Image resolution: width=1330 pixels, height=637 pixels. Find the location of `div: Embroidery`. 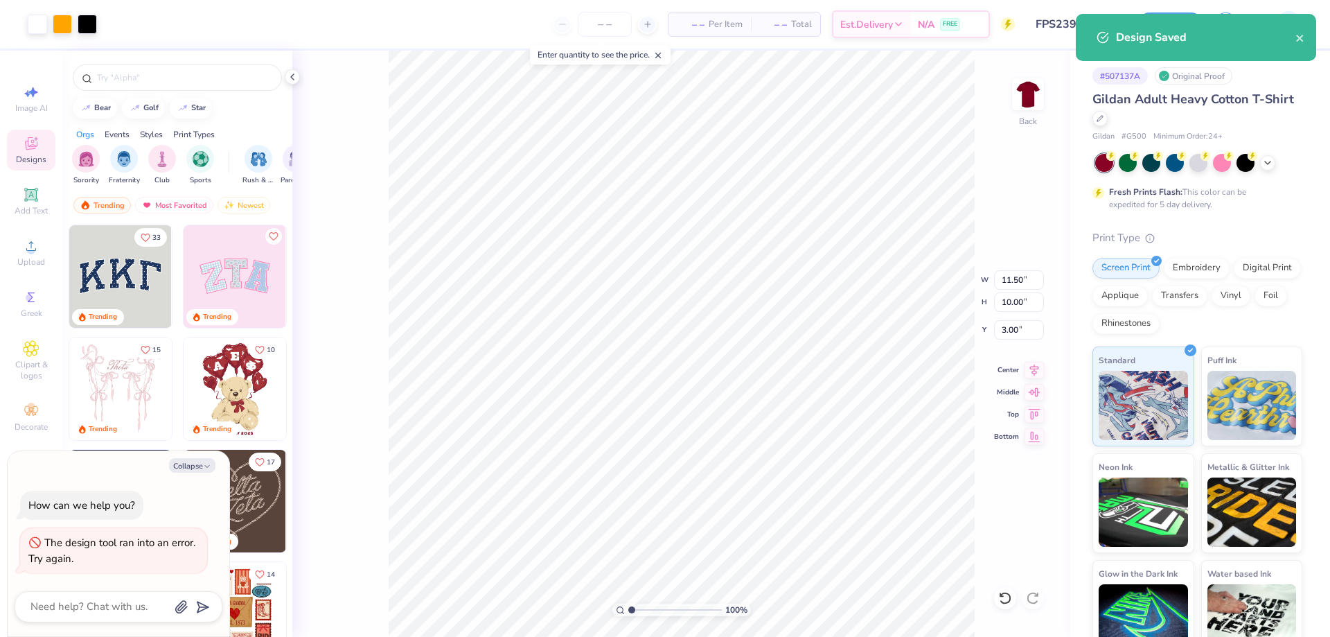

div: Embroidery is located at coordinates (1196, 268).